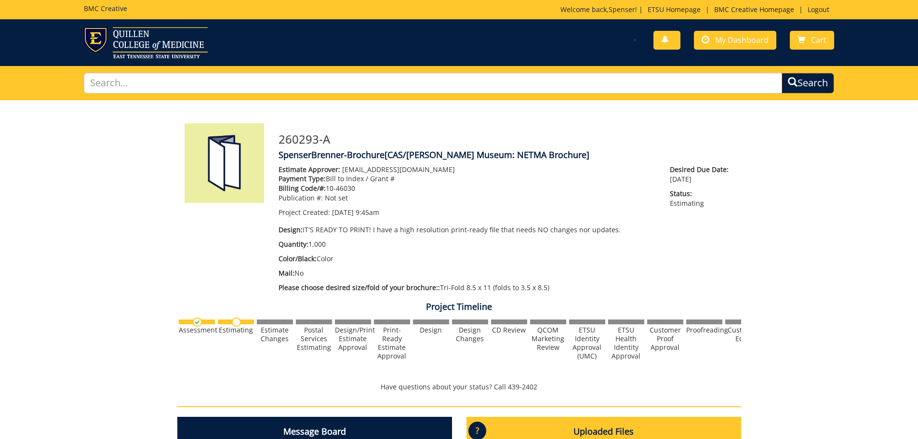  Describe the element at coordinates (293, 244) in the screenshot. I see `span: Quantity:` at that location.